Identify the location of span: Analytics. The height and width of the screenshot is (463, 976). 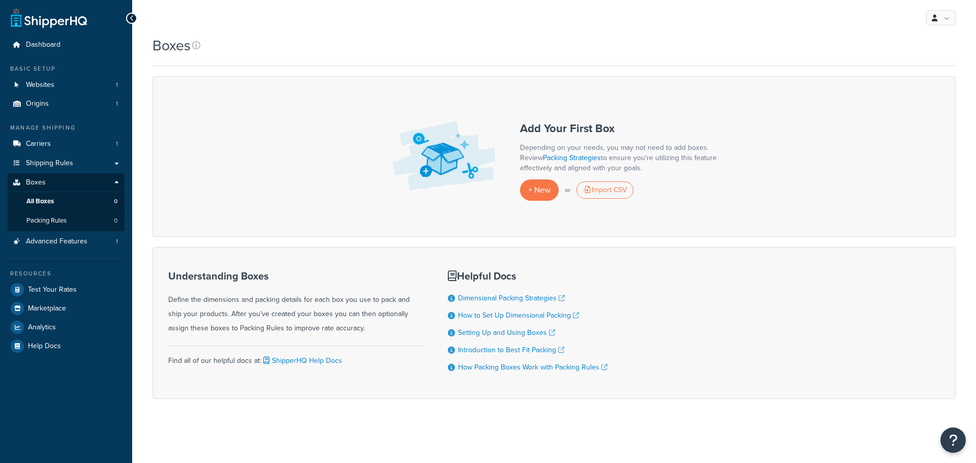
(42, 327).